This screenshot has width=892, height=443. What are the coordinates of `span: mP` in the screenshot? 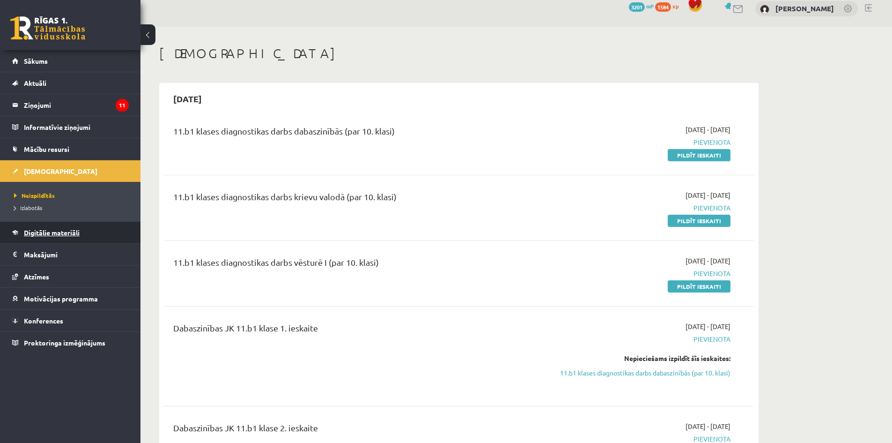 It's located at (650, 6).